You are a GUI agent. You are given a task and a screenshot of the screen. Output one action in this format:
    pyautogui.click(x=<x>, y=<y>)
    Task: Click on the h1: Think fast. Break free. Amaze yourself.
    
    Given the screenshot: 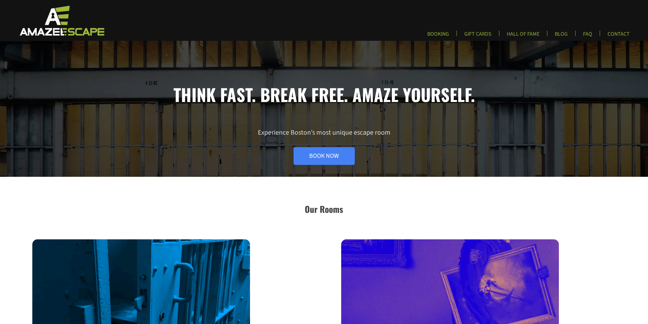 What is the action you would take?
    pyautogui.click(x=324, y=94)
    